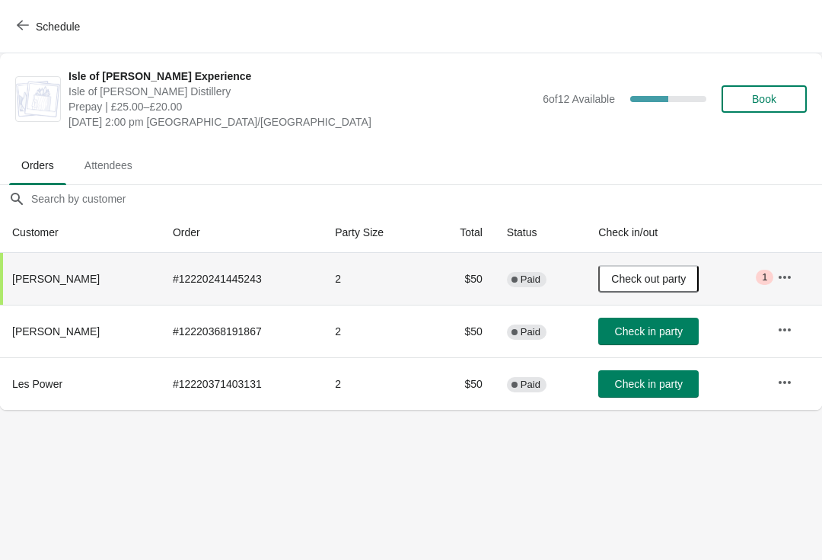 The width and height of the screenshot is (822, 560). Describe the element at coordinates (241, 383) in the screenshot. I see `td: # 12220371403131` at that location.